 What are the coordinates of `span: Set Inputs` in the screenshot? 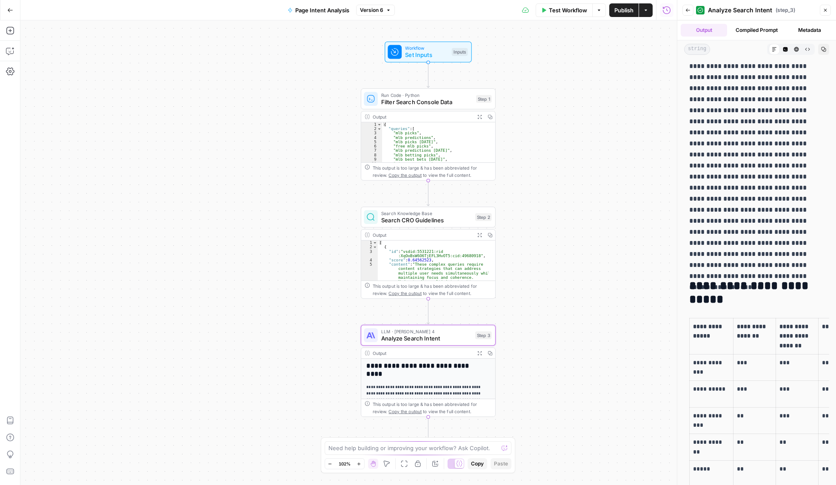 It's located at (426, 55).